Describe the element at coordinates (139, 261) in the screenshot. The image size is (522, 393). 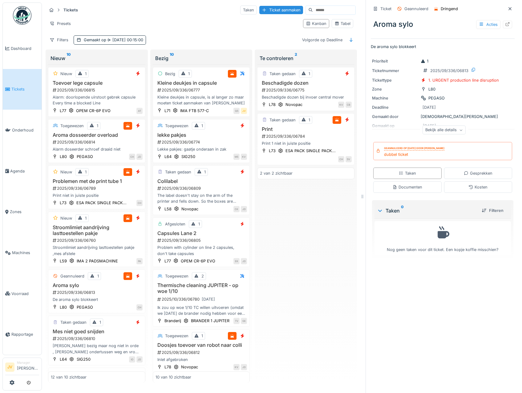
I see `div: PA` at that location.